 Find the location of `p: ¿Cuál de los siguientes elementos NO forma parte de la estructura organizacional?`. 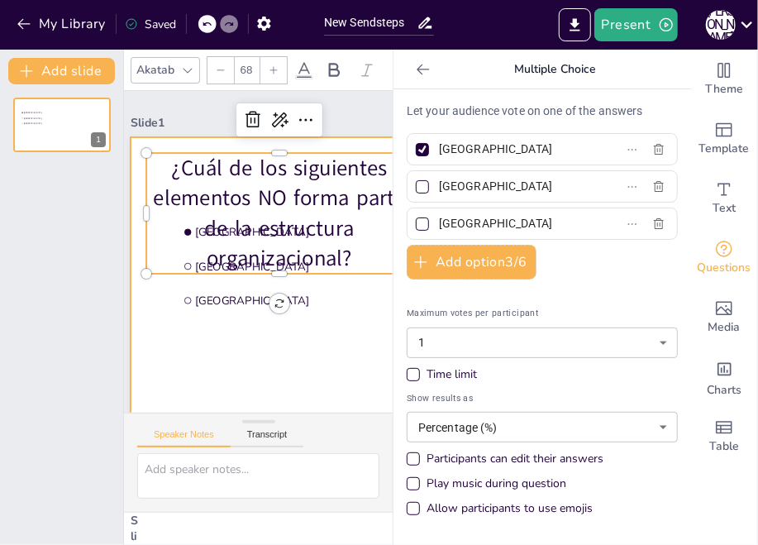

p: ¿Cuál de los siguientes elementos NO forma parte de la estructura organizacional? is located at coordinates (290, 221).